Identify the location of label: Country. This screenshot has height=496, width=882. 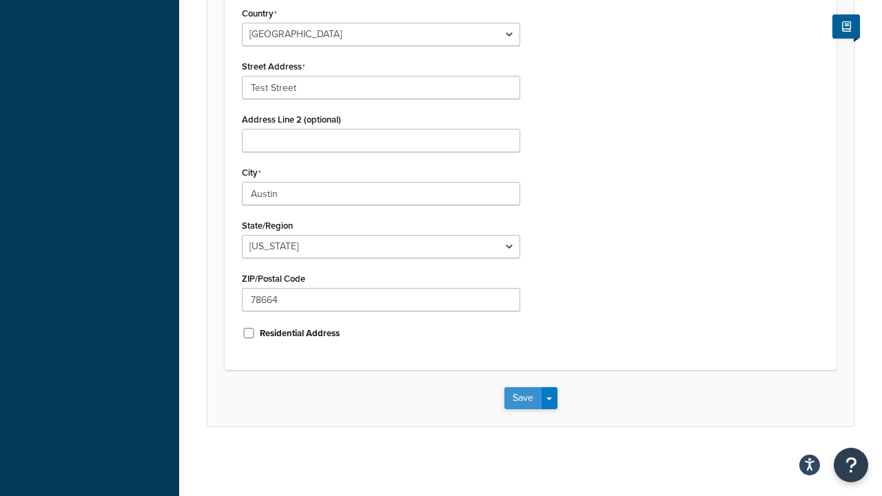
(259, 14).